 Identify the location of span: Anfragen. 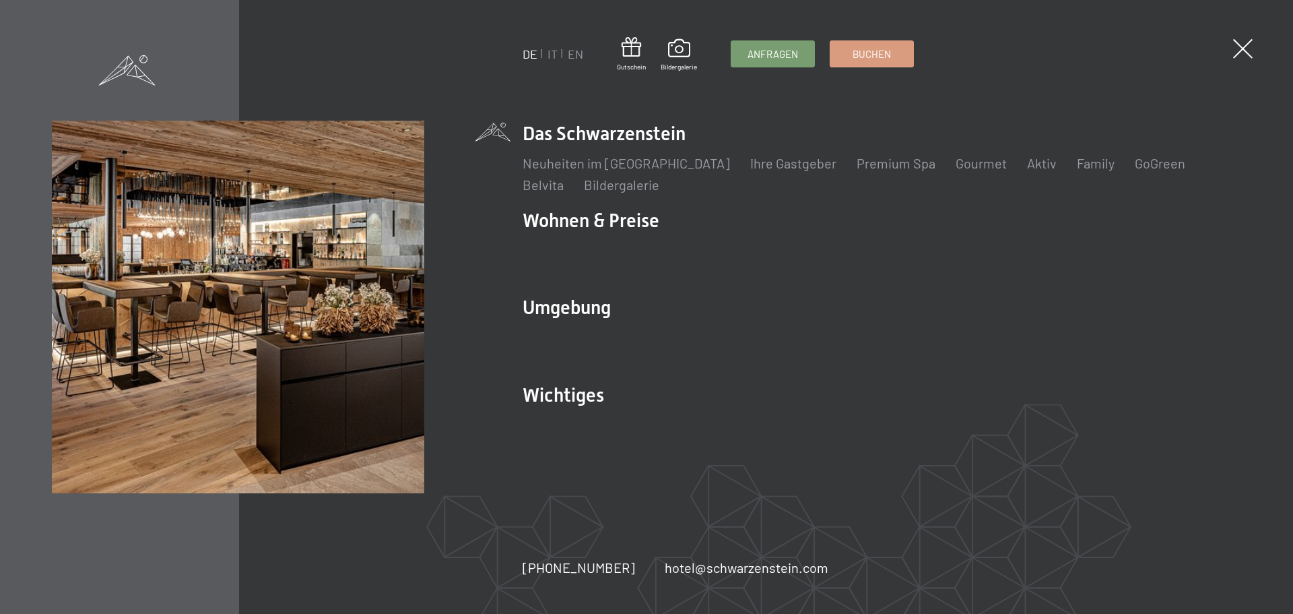
(773, 54).